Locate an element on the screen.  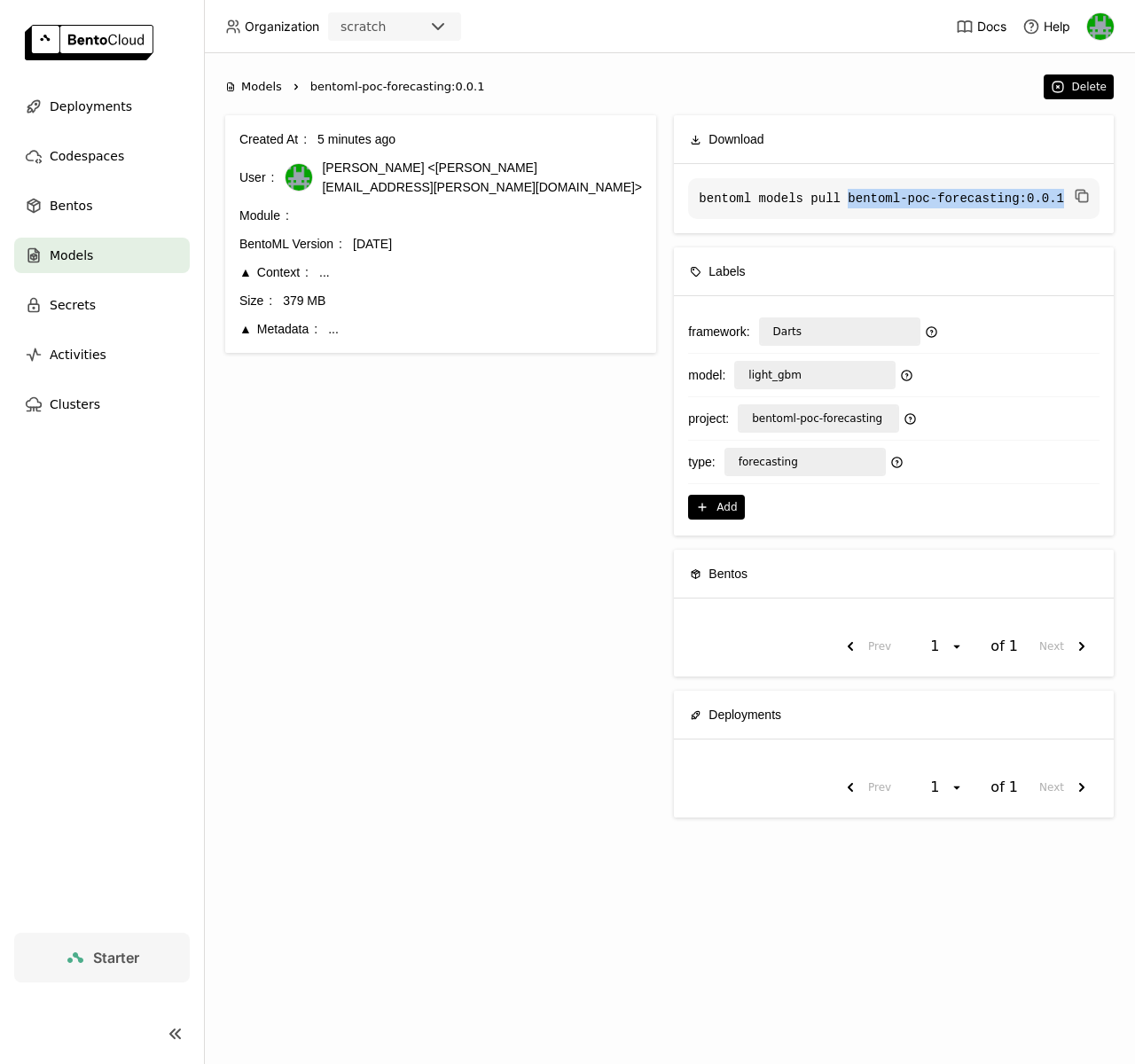
div: Delete is located at coordinates (1089, 87).